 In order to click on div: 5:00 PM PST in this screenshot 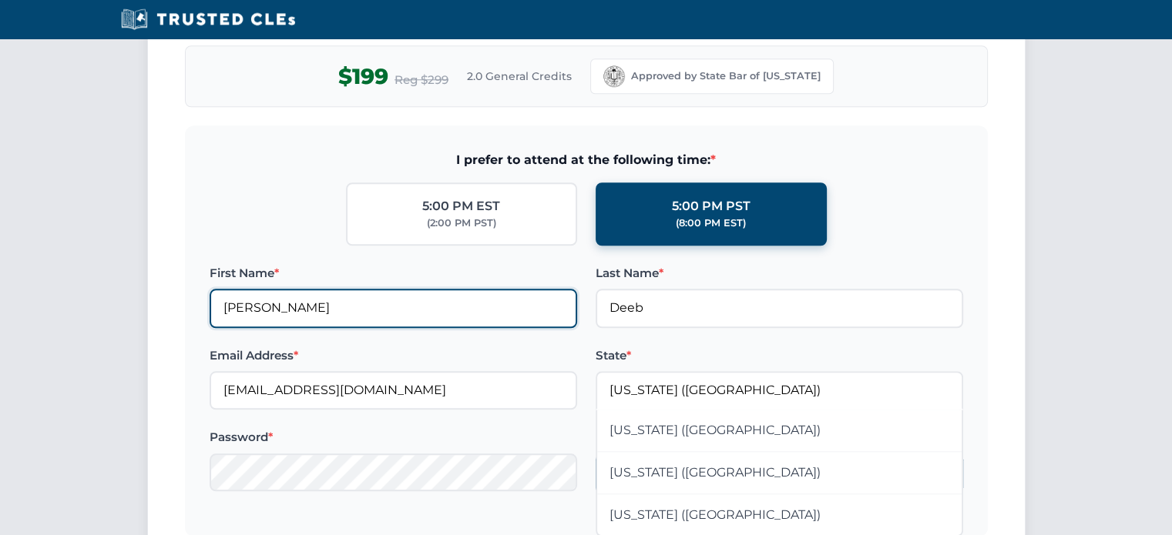, I will do `click(711, 206)`.